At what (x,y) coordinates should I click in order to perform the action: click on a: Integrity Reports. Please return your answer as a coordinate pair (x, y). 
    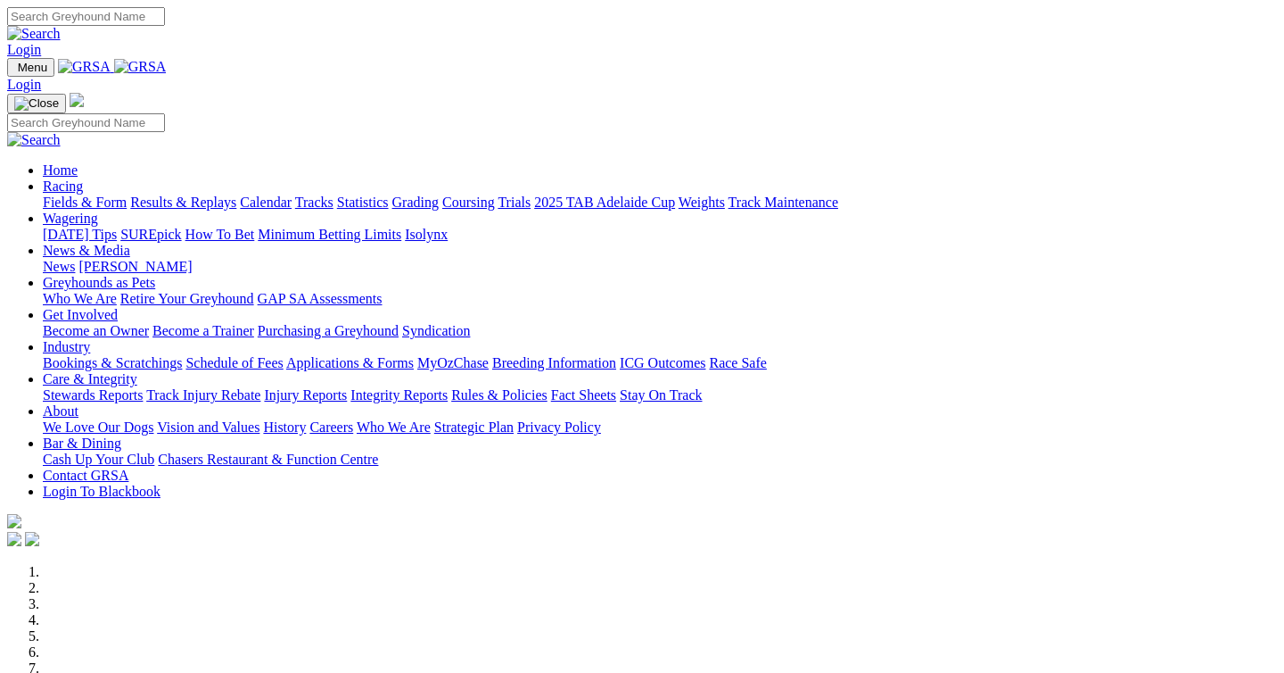
    Looking at the image, I should click on (399, 394).